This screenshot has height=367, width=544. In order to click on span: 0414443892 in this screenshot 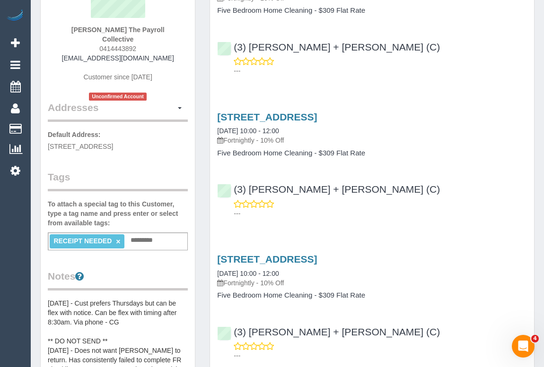, I will do `click(118, 49)`.